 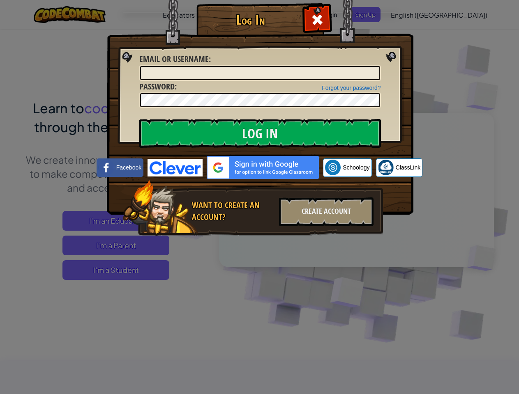 What do you see at coordinates (106, 168) in the screenshot?
I see `img: facebook_small.png` at bounding box center [106, 168].